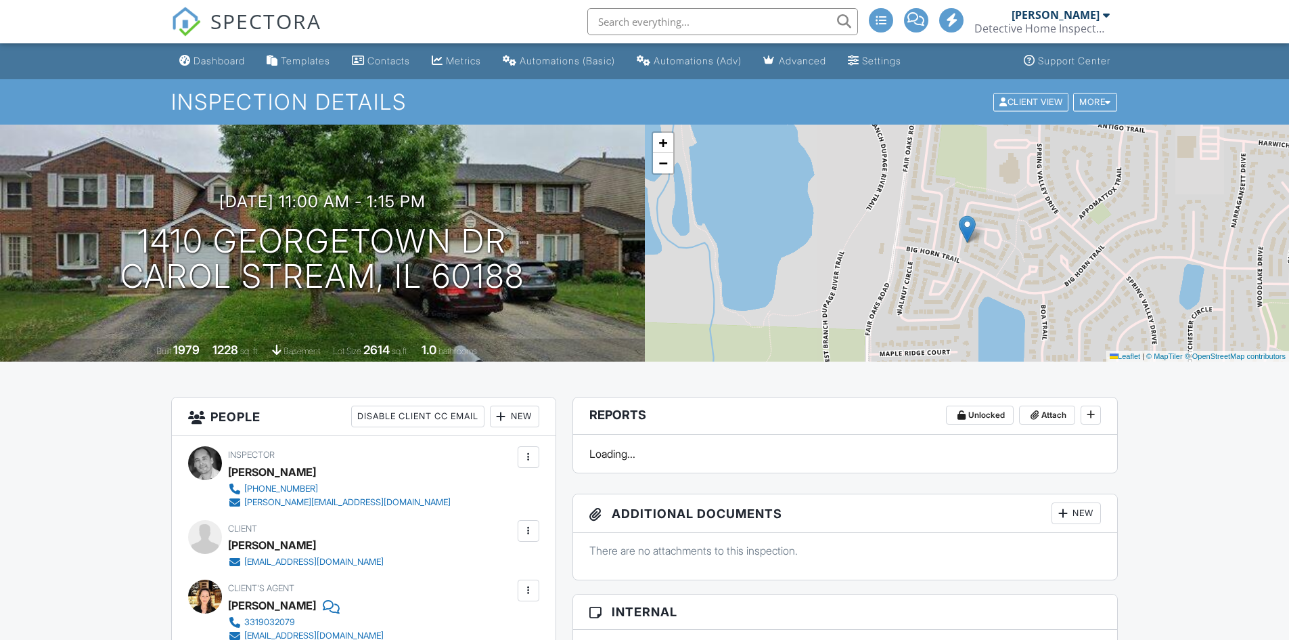 The width and height of the screenshot is (1289, 640). Describe the element at coordinates (1235, 356) in the screenshot. I see `a: © OpenStreetMap contributors` at that location.